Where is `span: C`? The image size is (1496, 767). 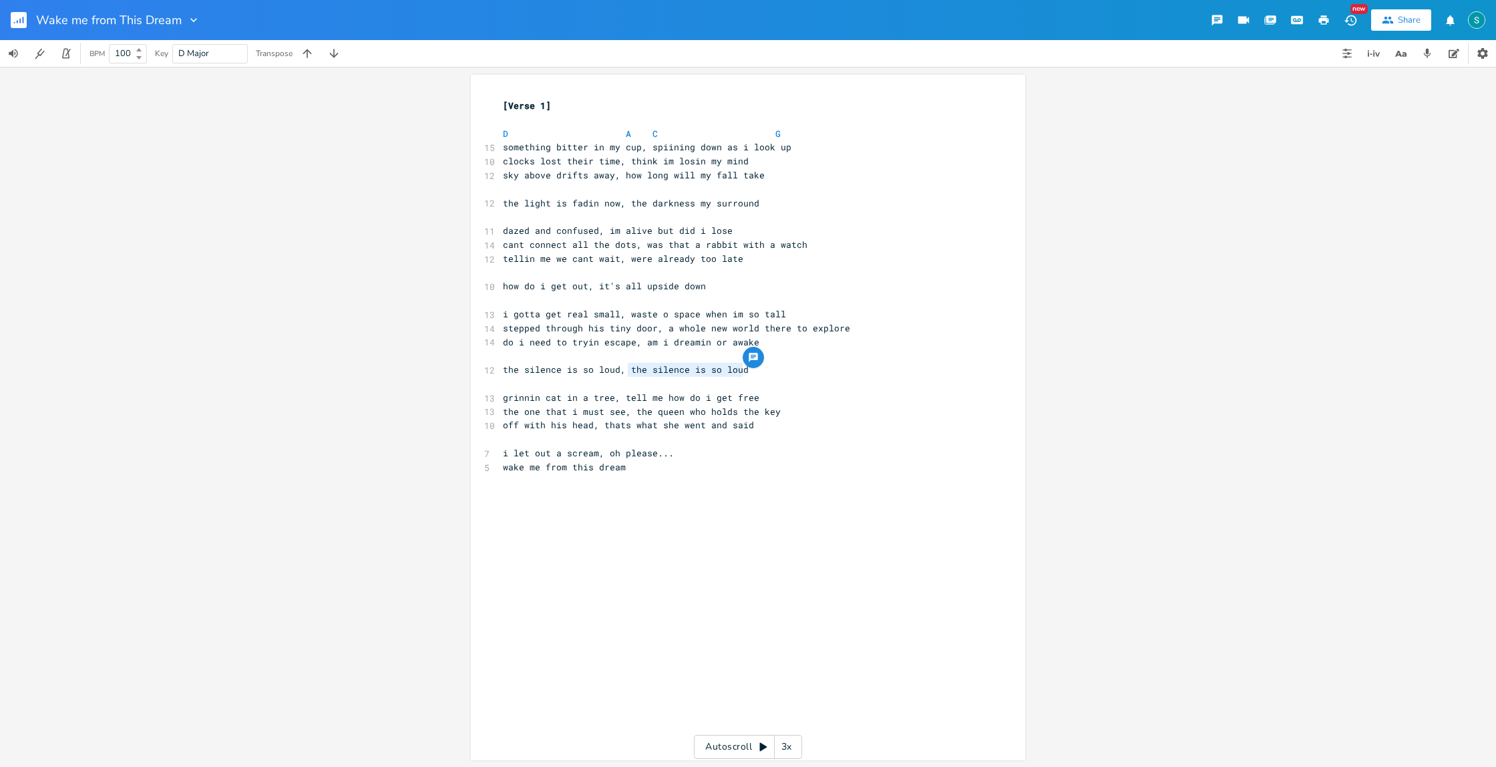
span: C is located at coordinates (655, 134).